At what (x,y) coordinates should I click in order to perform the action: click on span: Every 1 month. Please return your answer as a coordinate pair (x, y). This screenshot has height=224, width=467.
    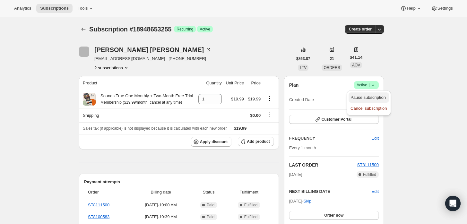
    Looking at the image, I should click on (303, 148).